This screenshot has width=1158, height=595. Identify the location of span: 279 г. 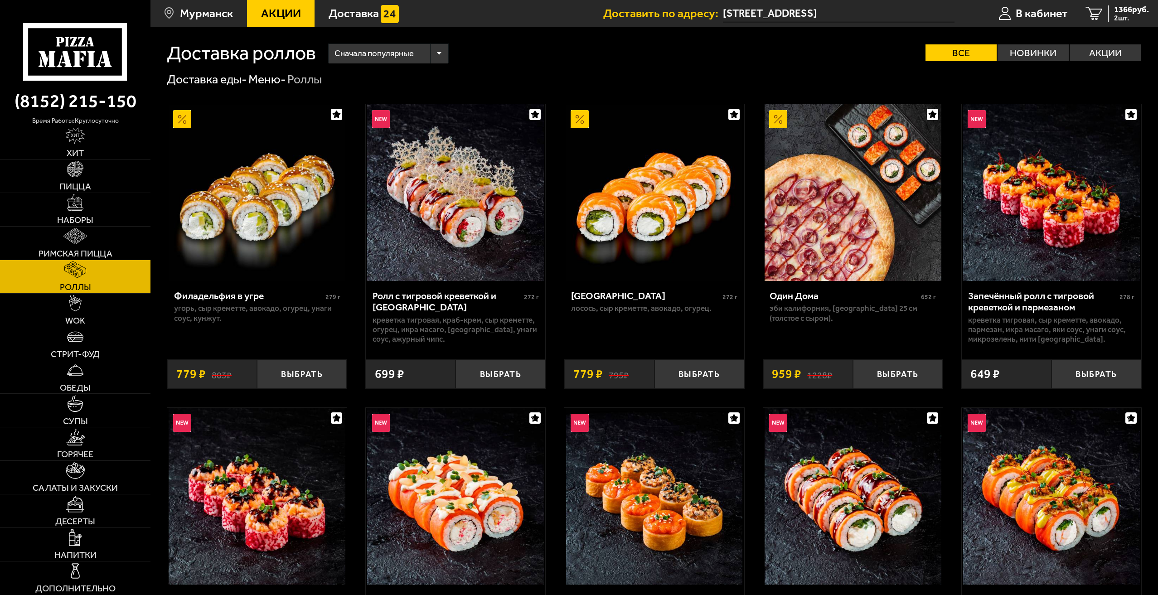
(333, 297).